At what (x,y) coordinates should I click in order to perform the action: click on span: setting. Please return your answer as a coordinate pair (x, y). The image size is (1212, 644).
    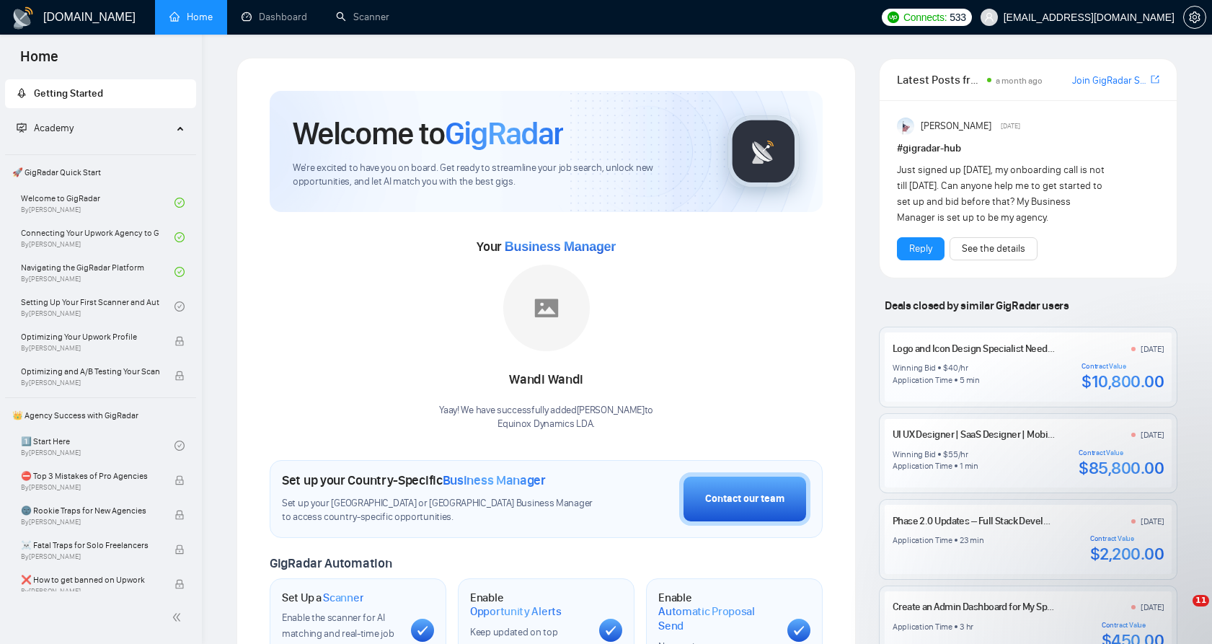
    Looking at the image, I should click on (1194, 17).